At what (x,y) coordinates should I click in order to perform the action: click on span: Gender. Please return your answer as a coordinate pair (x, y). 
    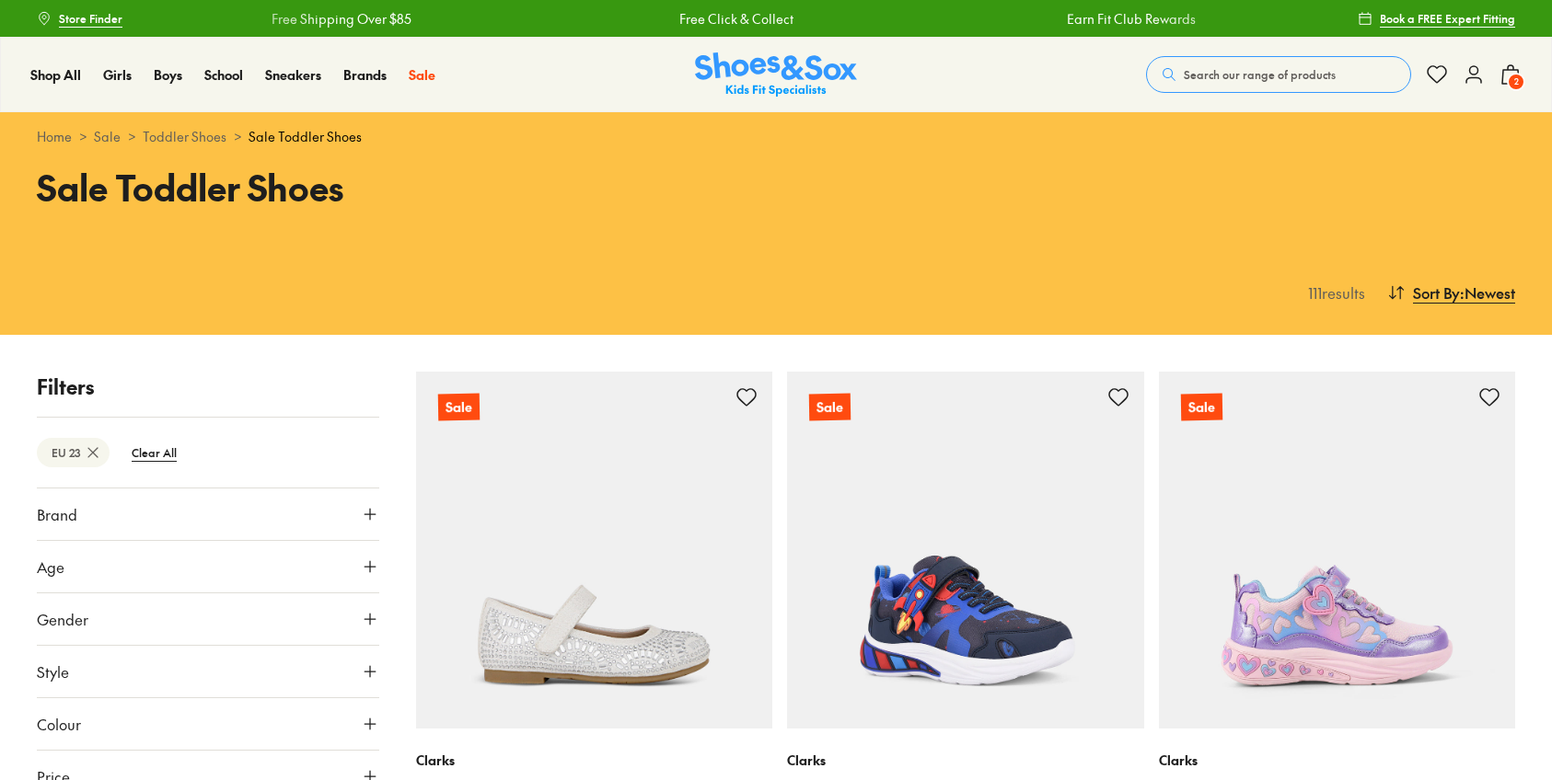
    Looking at the image, I should click on (63, 619).